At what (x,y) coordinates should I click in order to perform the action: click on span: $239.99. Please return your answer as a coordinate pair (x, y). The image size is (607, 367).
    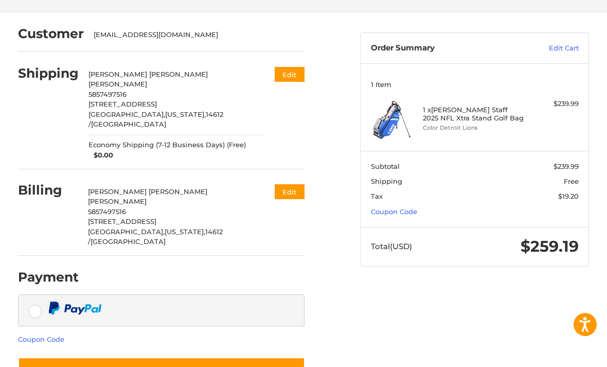
    Looking at the image, I should click on (566, 166).